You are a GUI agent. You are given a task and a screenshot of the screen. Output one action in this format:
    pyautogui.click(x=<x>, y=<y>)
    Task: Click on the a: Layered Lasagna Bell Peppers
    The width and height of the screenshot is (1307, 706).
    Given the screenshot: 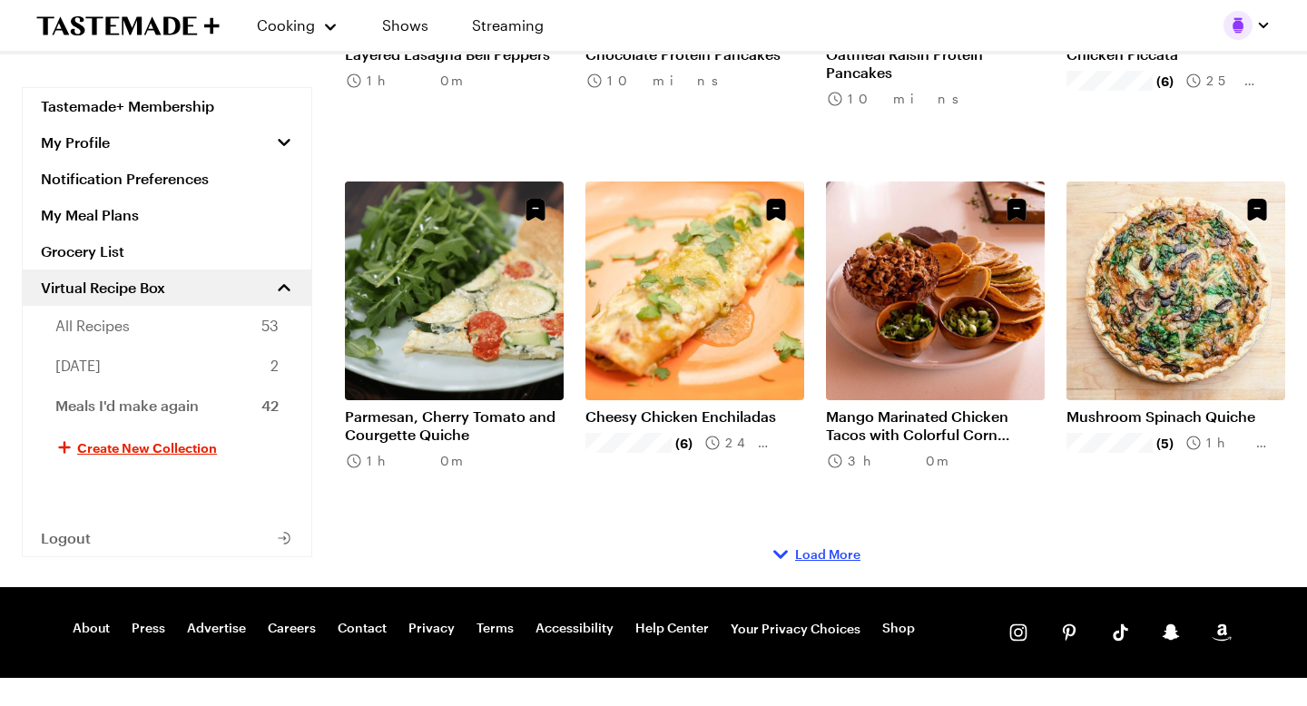 What is the action you would take?
    pyautogui.click(x=454, y=54)
    